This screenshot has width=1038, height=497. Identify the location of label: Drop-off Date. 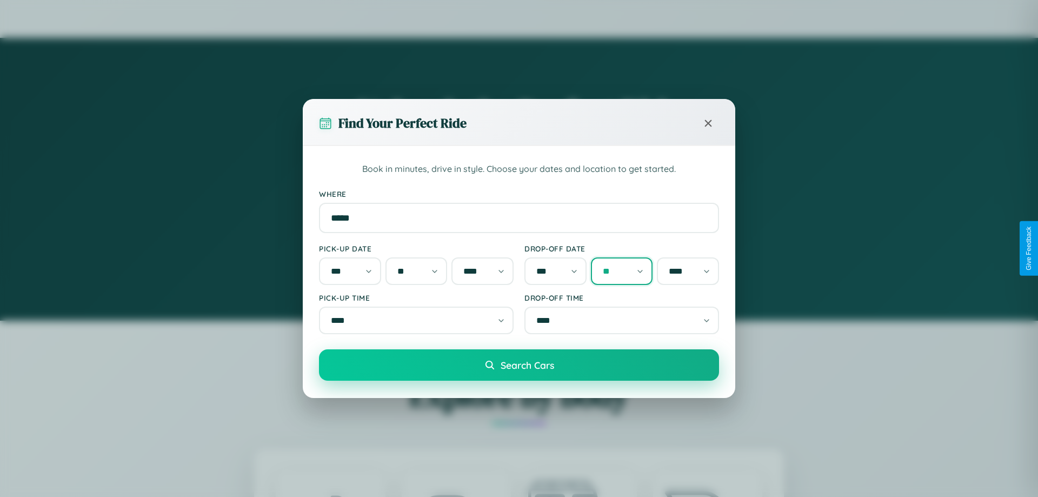
(622, 248).